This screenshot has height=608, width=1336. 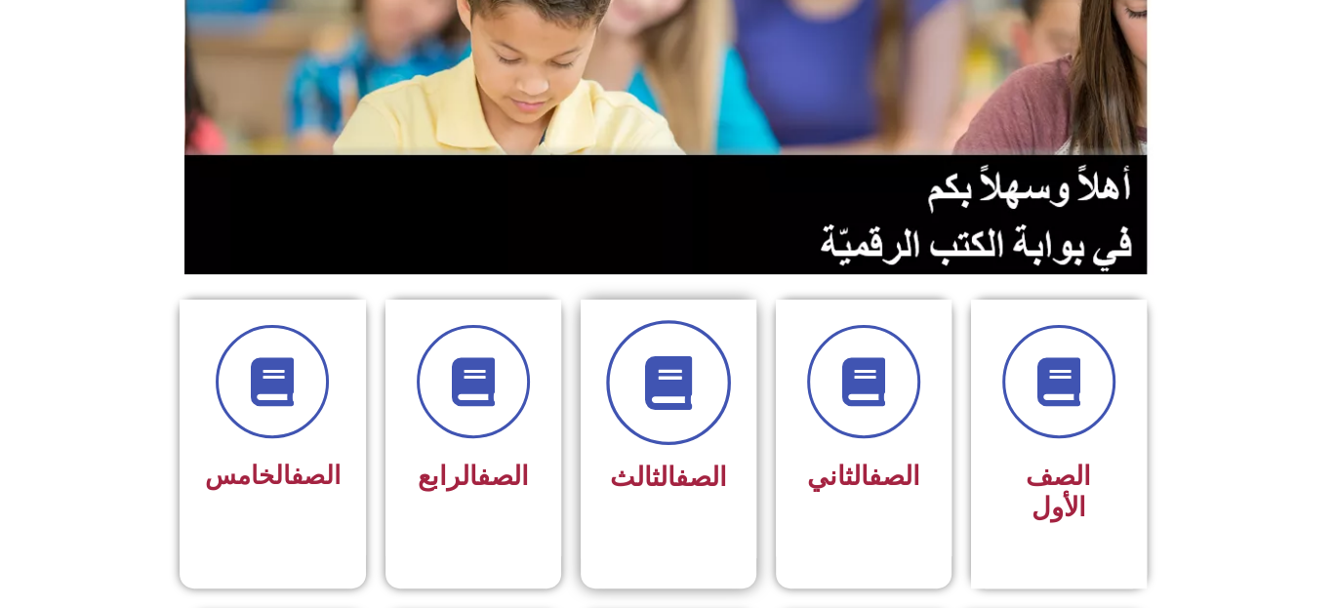 What do you see at coordinates (1058, 492) in the screenshot?
I see `span: الصف الأول` at bounding box center [1058, 492].